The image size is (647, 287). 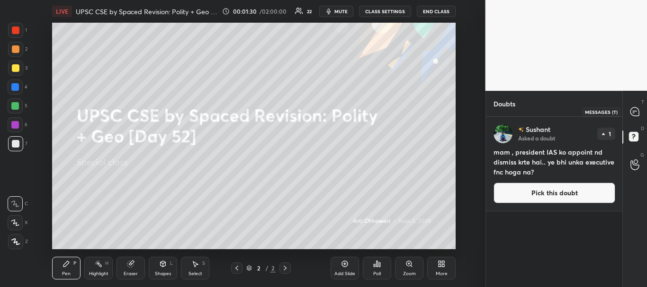 I want to click on div: H, so click(x=107, y=264).